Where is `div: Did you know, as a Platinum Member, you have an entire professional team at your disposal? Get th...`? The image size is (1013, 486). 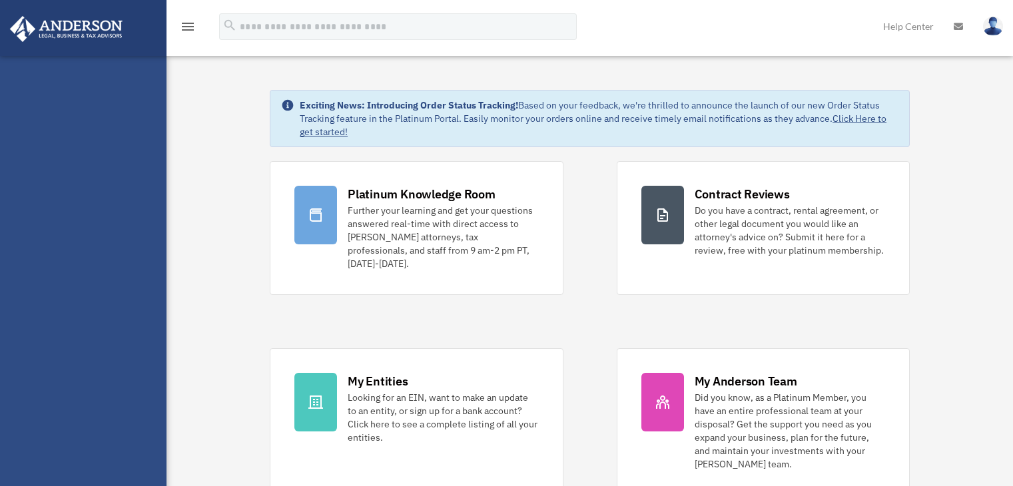
div: Did you know, as a Platinum Member, you have an entire professional team at your disposal? Get th... is located at coordinates (790, 431).